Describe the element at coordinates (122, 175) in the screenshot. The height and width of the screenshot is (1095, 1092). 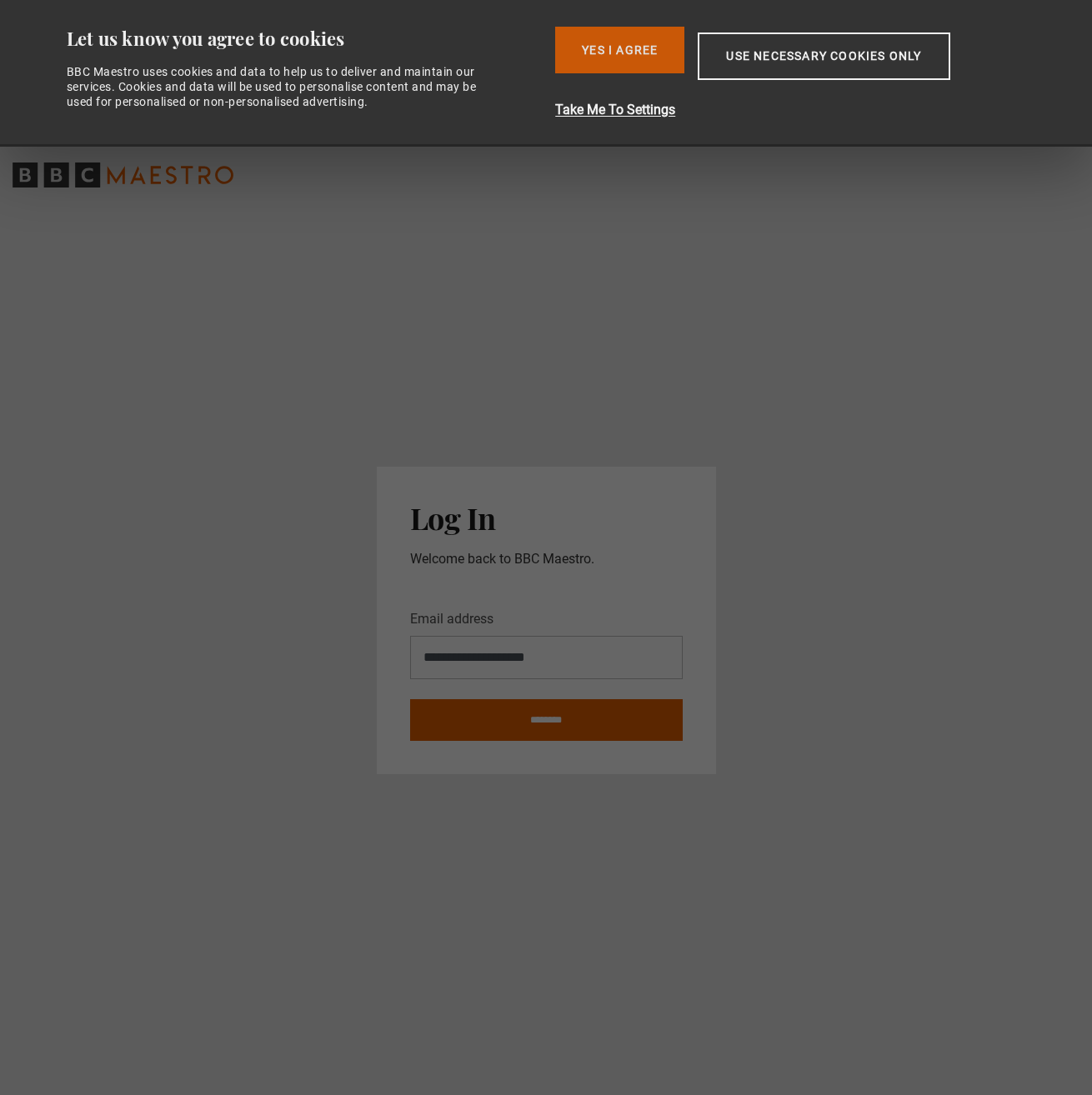
I see `a: BBC Maestro` at that location.